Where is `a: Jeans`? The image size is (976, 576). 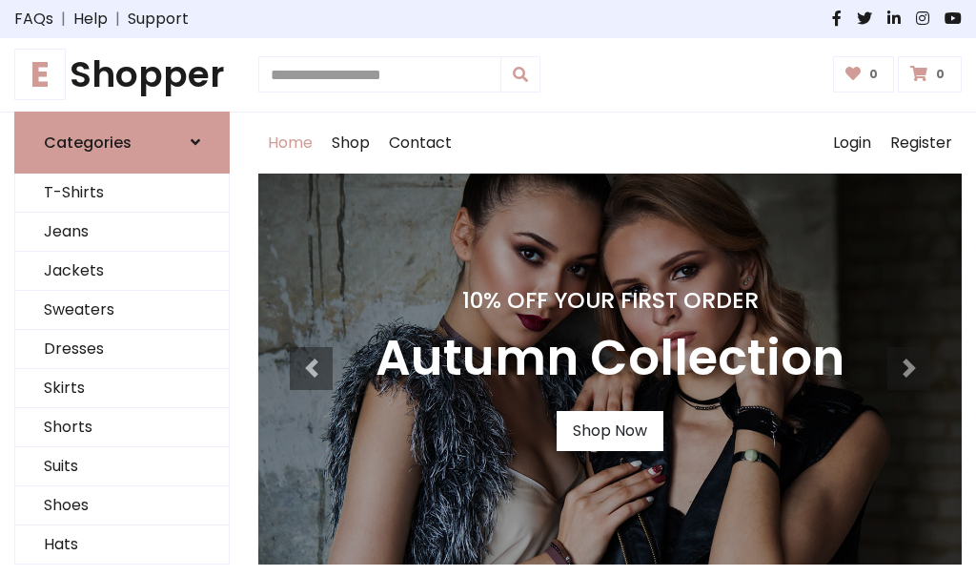
a: Jeans is located at coordinates (122, 232).